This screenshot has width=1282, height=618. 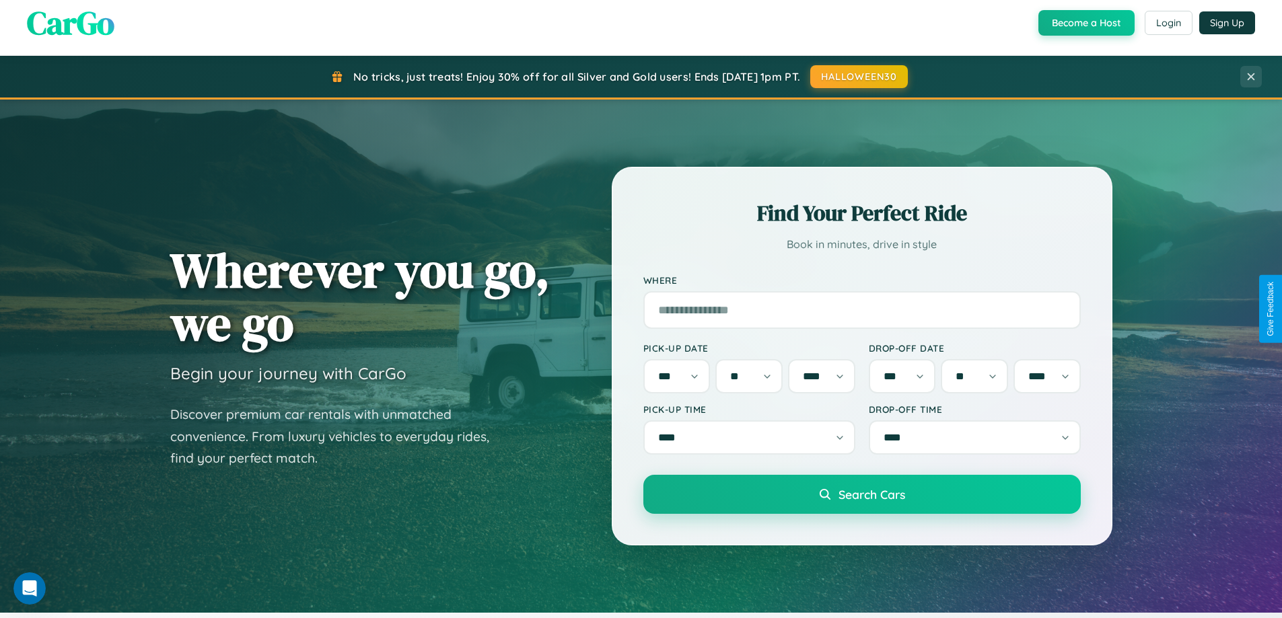 I want to click on button: Login, so click(x=1168, y=23).